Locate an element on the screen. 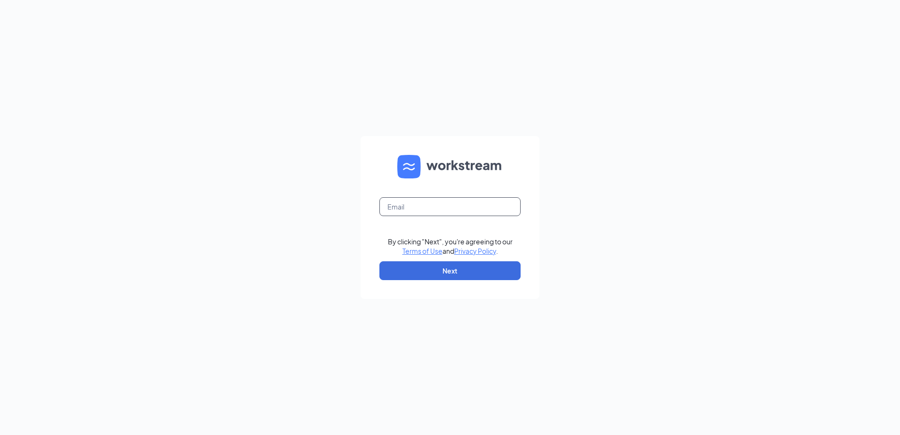 The height and width of the screenshot is (435, 900). a: Privacy Policy is located at coordinates (475, 251).